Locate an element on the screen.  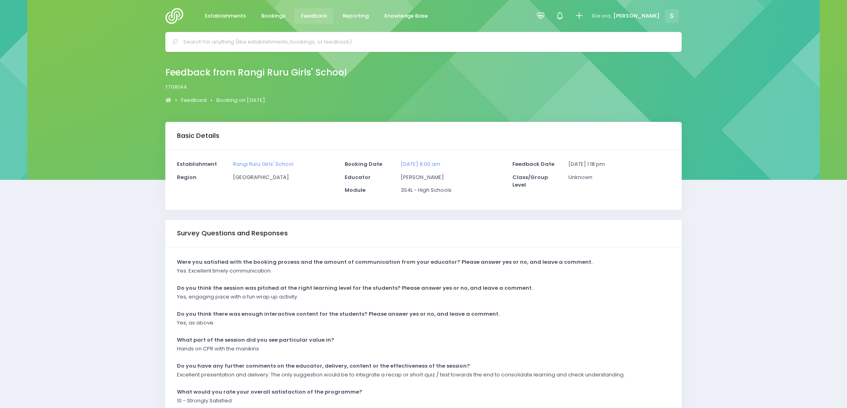
span: S is located at coordinates (671, 16).